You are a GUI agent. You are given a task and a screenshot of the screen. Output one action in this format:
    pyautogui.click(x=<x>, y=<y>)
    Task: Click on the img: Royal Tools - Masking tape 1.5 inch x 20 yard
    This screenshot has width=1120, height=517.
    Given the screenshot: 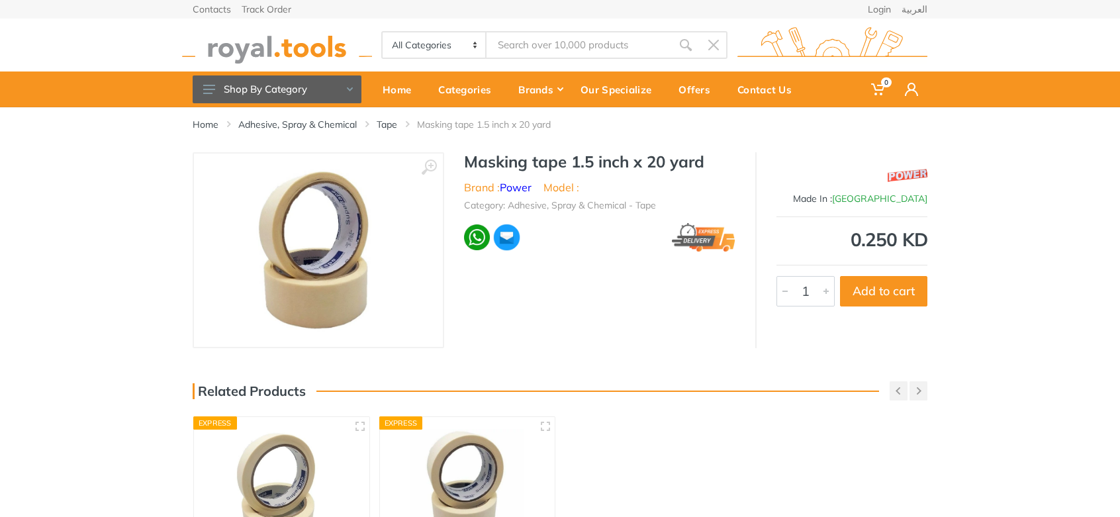 What is the action you would take?
    pyautogui.click(x=318, y=250)
    